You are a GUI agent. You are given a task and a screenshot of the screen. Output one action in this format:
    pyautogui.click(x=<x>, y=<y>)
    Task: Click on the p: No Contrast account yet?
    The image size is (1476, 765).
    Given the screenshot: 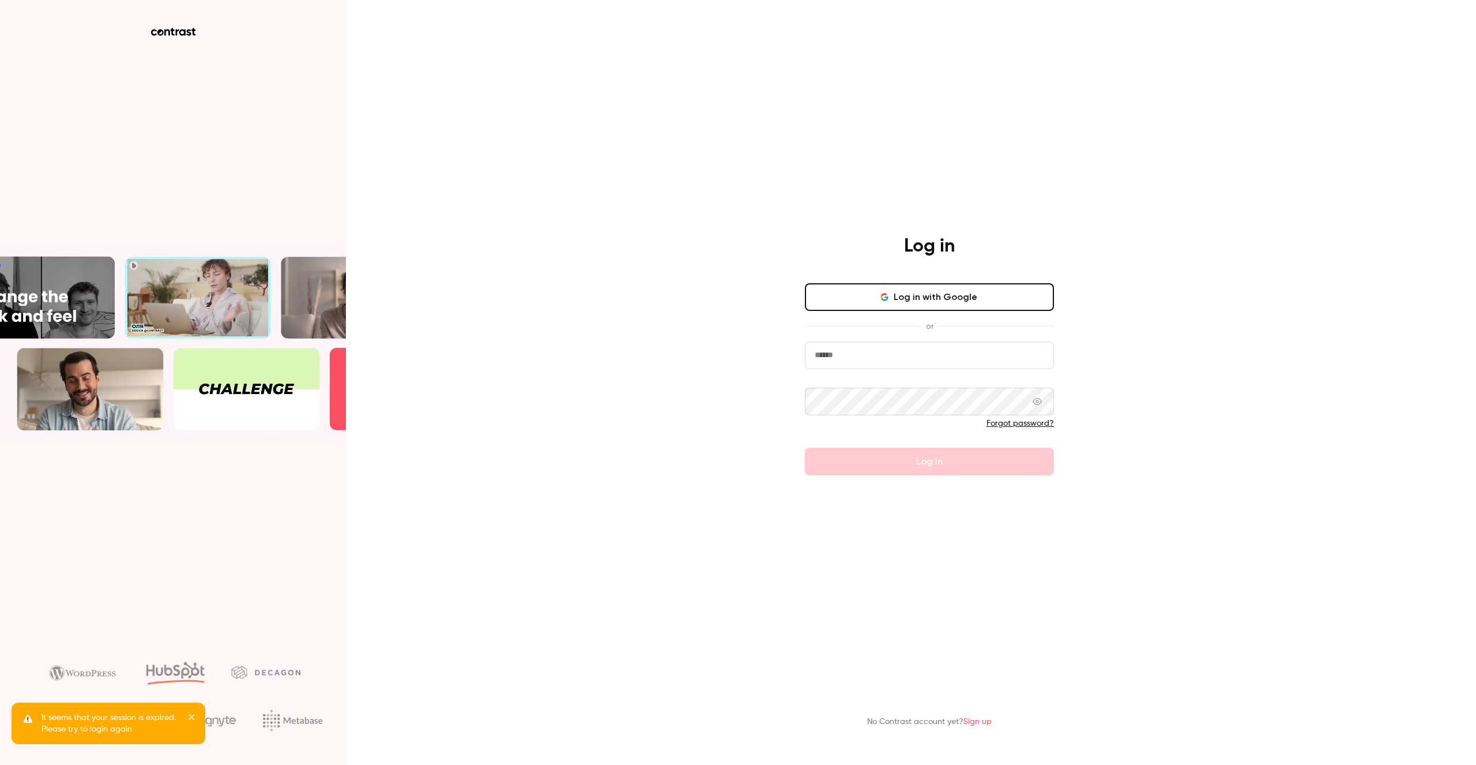 What is the action you would take?
    pyautogui.click(x=929, y=721)
    